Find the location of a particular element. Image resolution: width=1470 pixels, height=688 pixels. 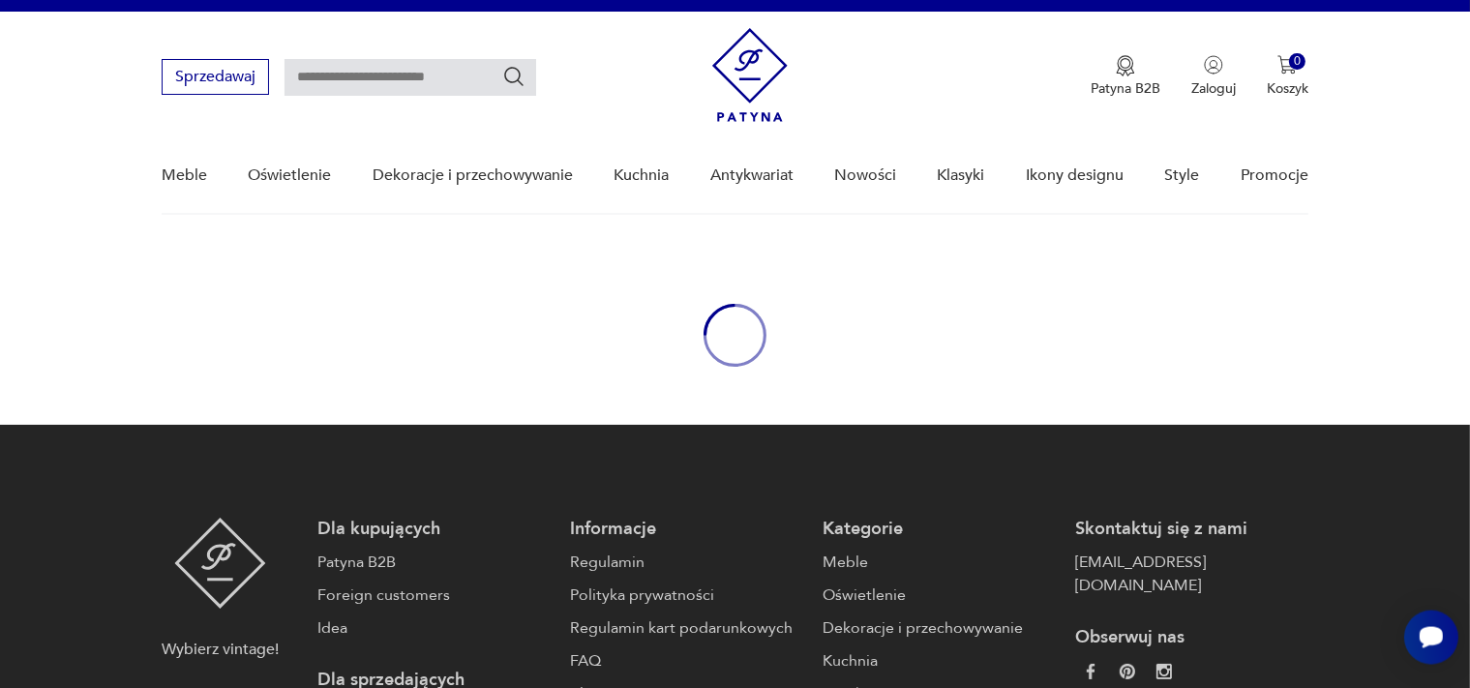

p: Patyna B2B is located at coordinates (1126, 88).